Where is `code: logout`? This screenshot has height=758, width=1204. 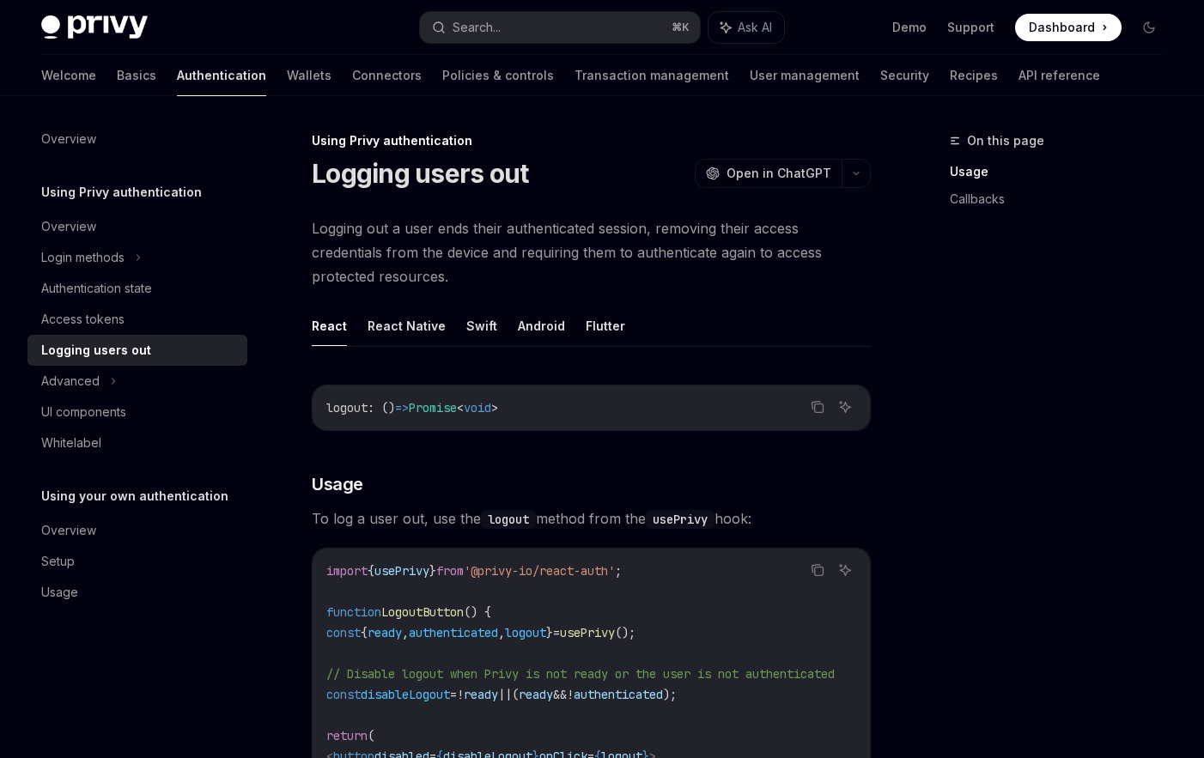
code: logout is located at coordinates (508, 519).